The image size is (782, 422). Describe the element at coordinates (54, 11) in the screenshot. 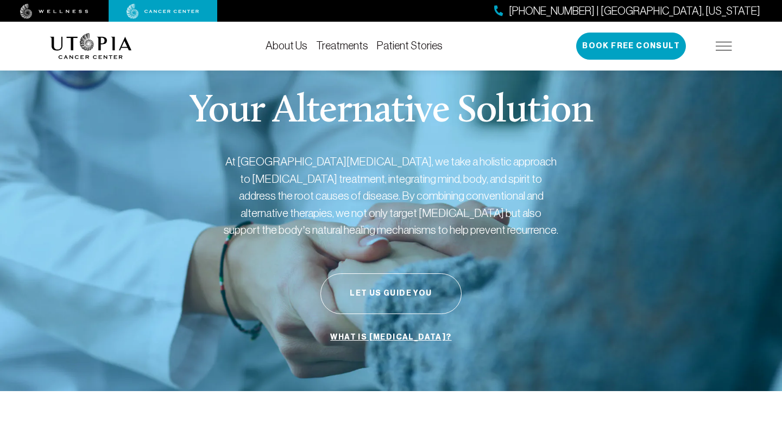

I see `img: wellness` at that location.